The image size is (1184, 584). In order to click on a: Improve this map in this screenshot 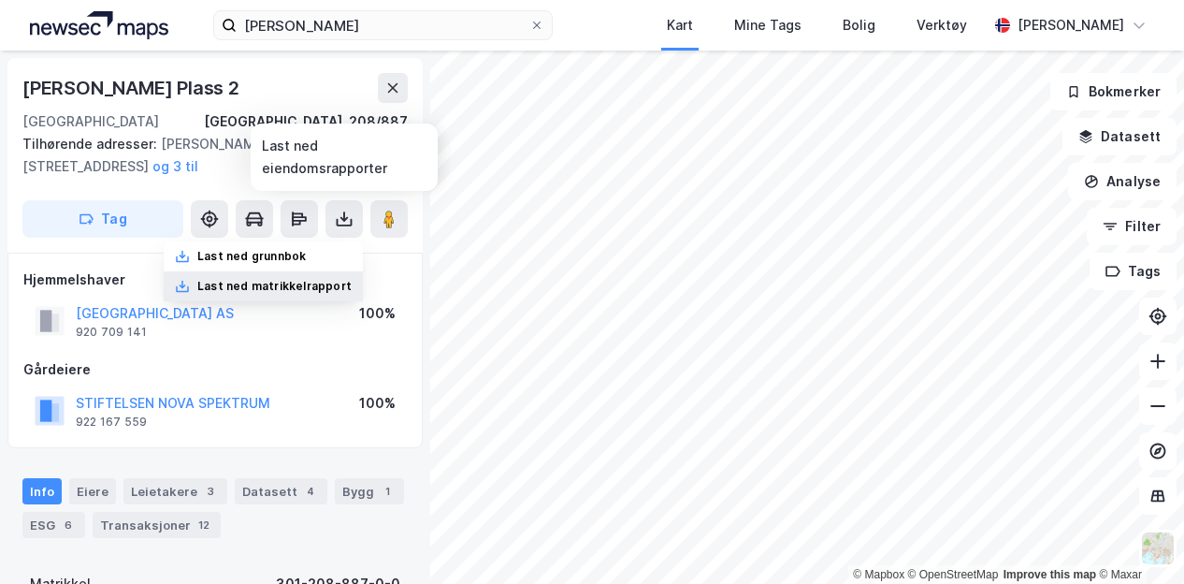, I will do `click(1049, 574)`.